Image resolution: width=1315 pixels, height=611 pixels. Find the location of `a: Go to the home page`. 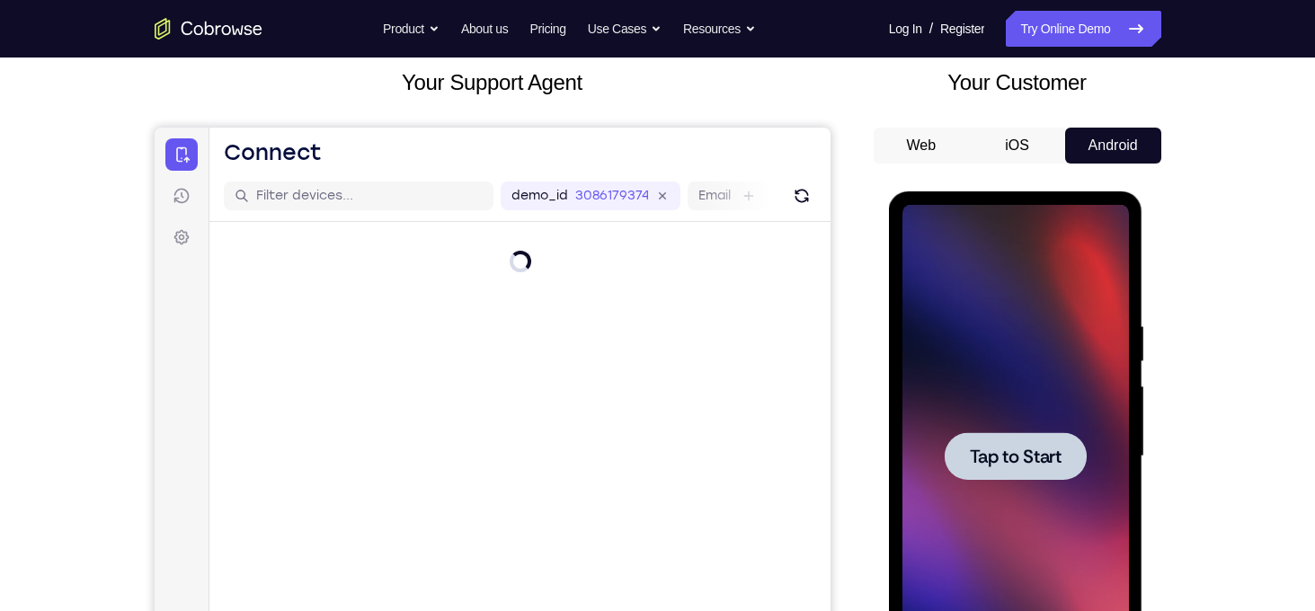

a: Go to the home page is located at coordinates (209, 29).